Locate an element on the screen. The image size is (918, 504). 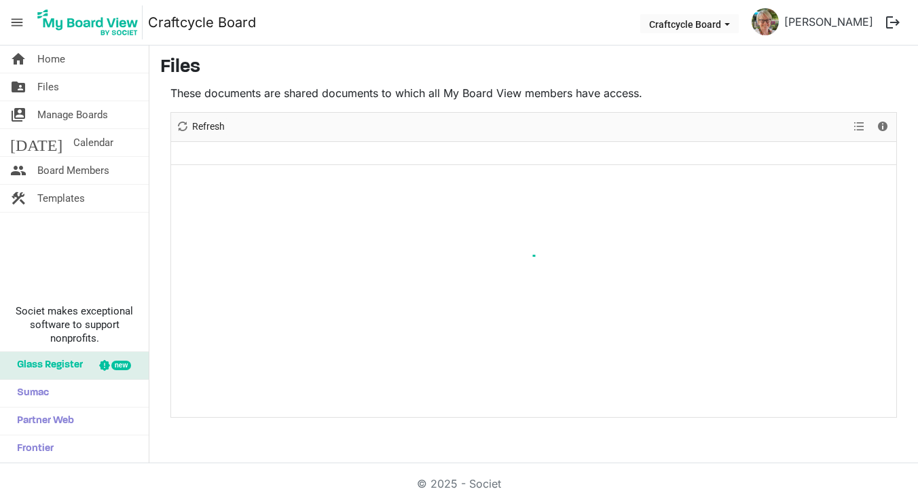
span: Sumac is located at coordinates (29, 393).